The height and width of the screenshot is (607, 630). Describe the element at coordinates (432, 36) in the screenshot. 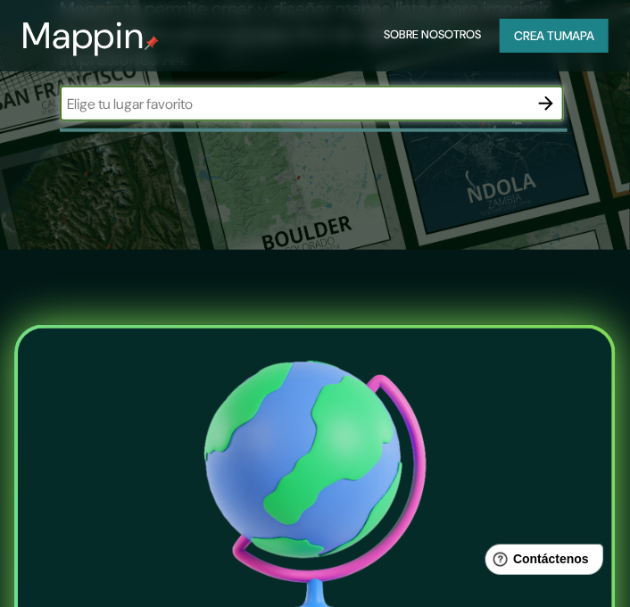

I see `button: Sobre nosotros` at that location.